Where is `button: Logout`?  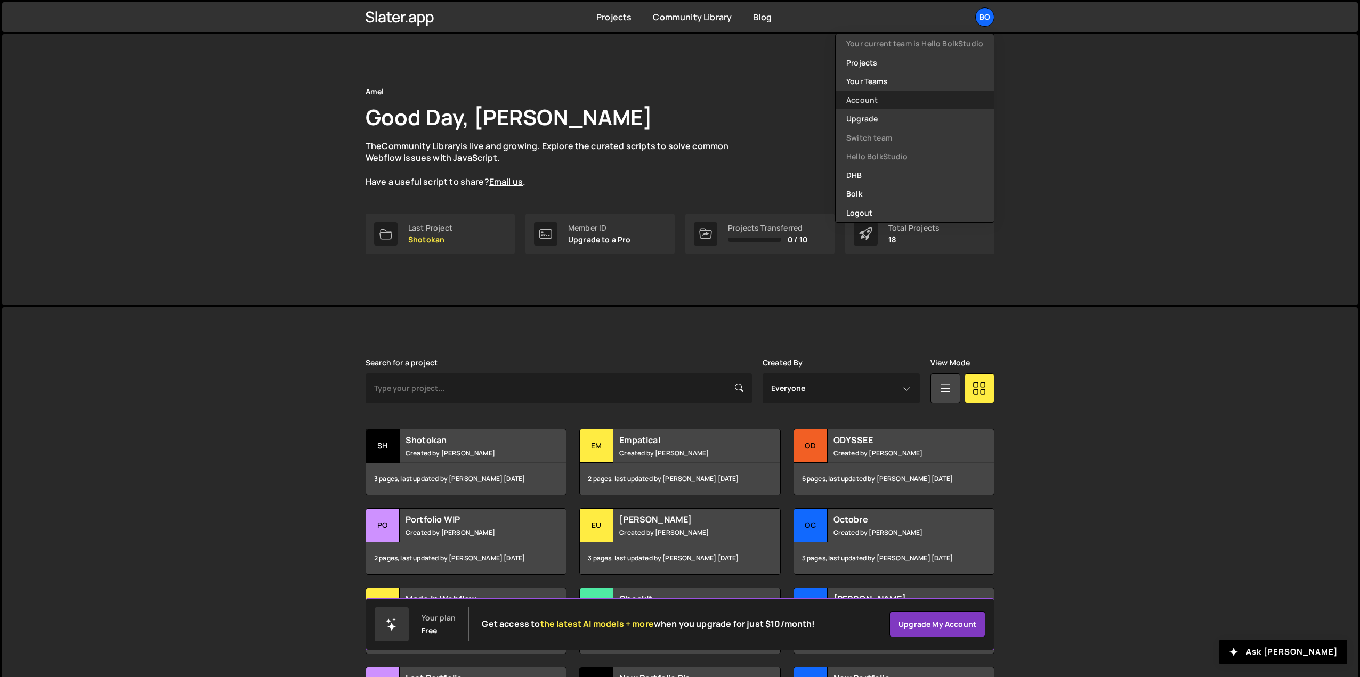
button: Logout is located at coordinates (914, 213).